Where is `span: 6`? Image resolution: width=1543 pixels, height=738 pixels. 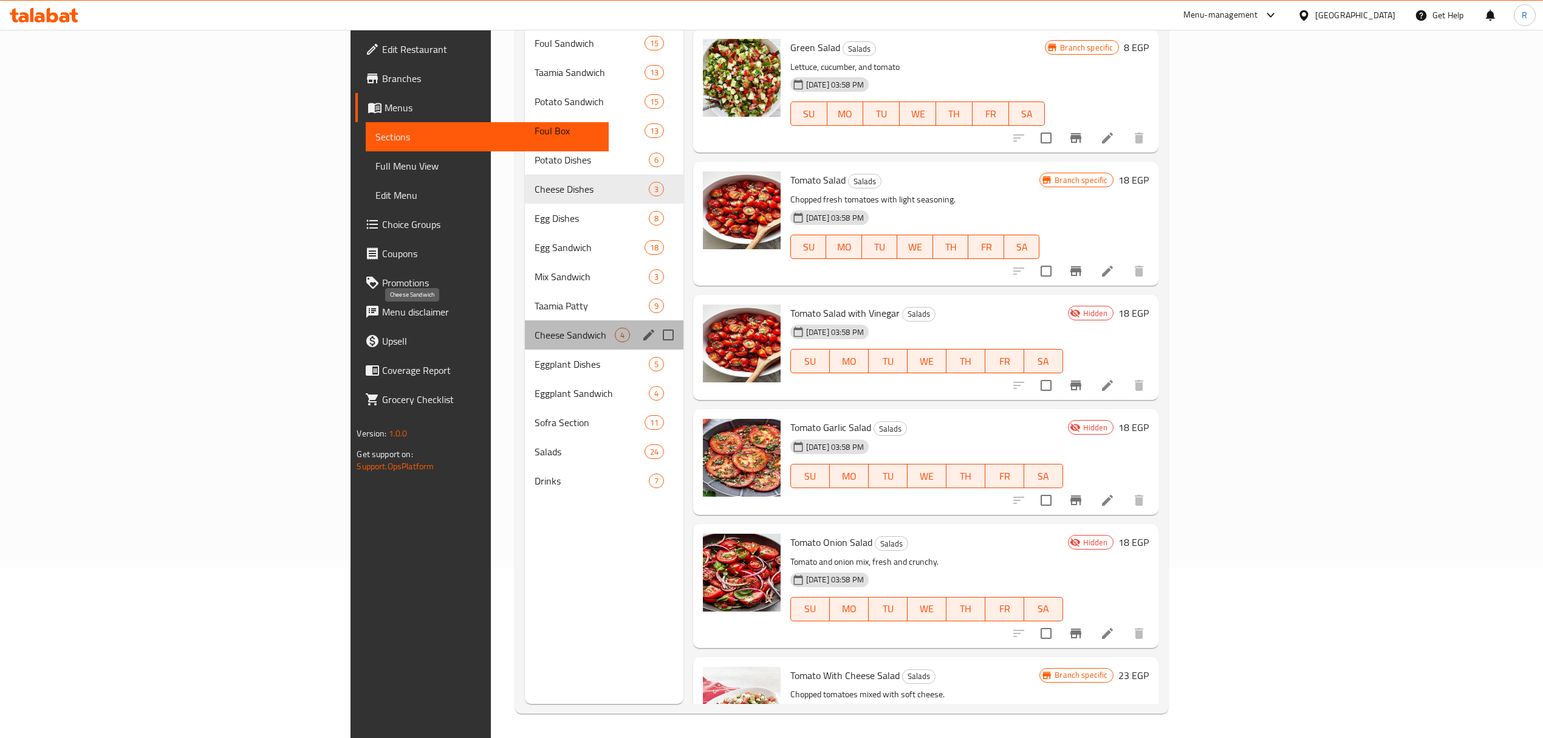 span: 6 is located at coordinates (656, 160).